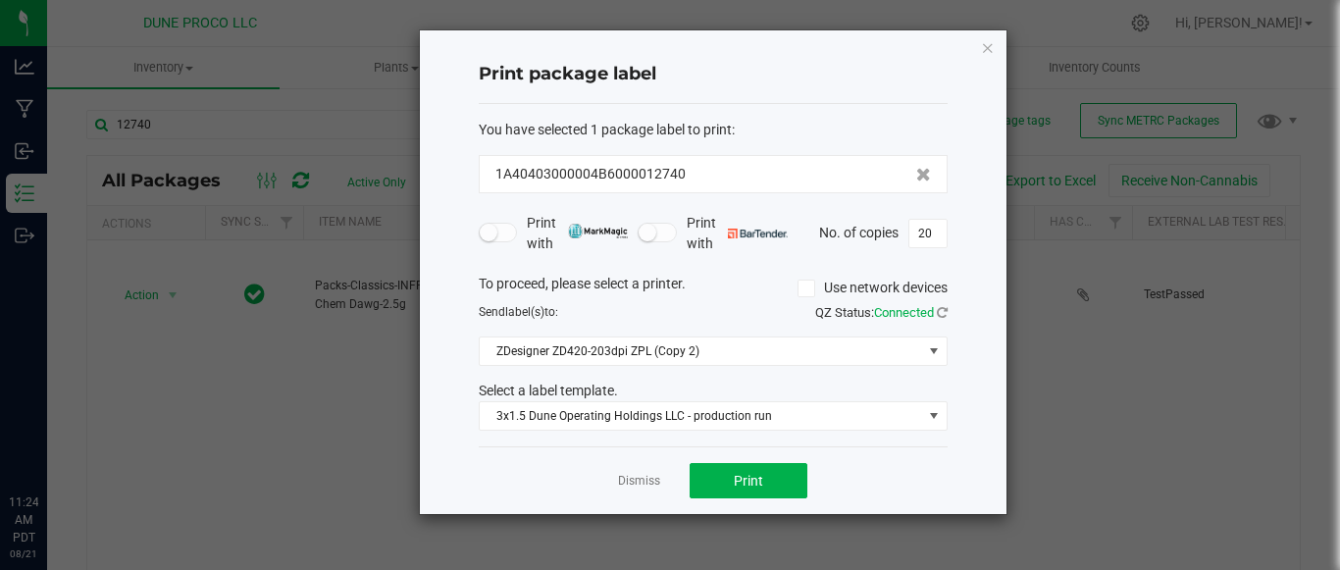 This screenshot has width=1340, height=570. I want to click on span: 1A40403000004B6000012740, so click(591, 174).